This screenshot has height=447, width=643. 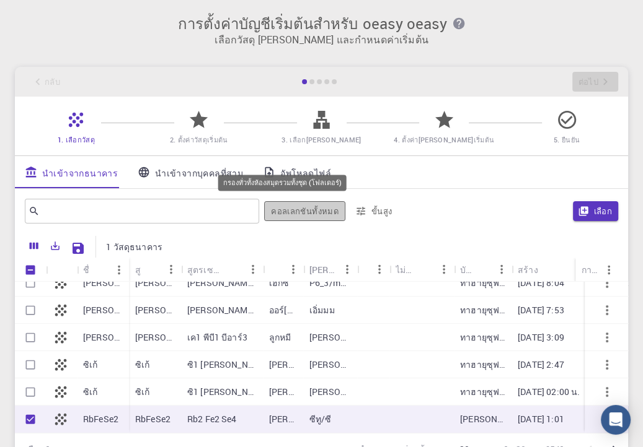 I want to click on div: สูตรเซลล์หน่วย, so click(x=222, y=270).